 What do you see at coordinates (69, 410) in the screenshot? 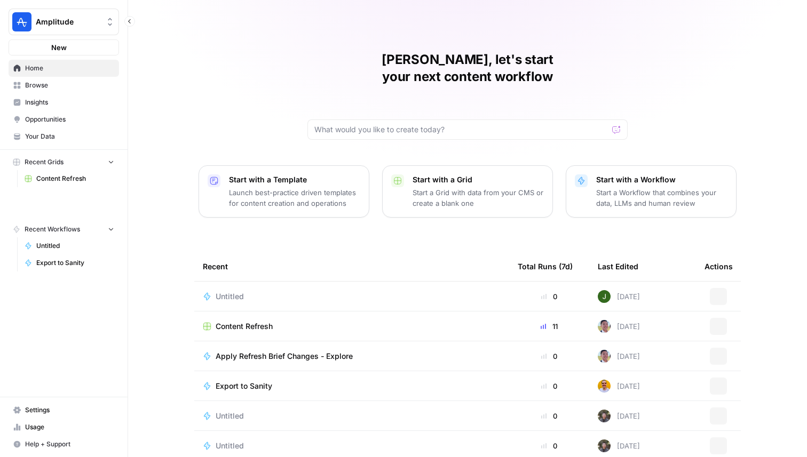
I see `span: Settings` at bounding box center [69, 410].